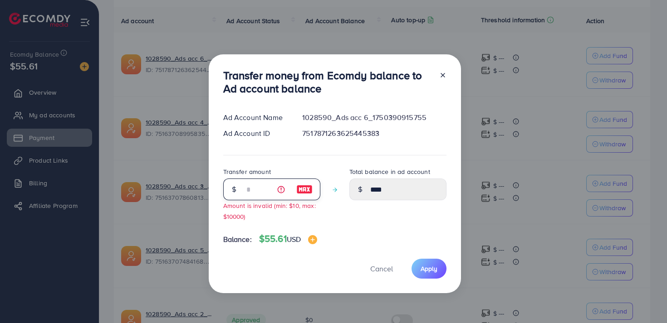 This screenshot has height=323, width=667. Describe the element at coordinates (328, 82) in the screenshot. I see `h3: Transfer money from Ecomdy balance to Ad account balance` at that location.